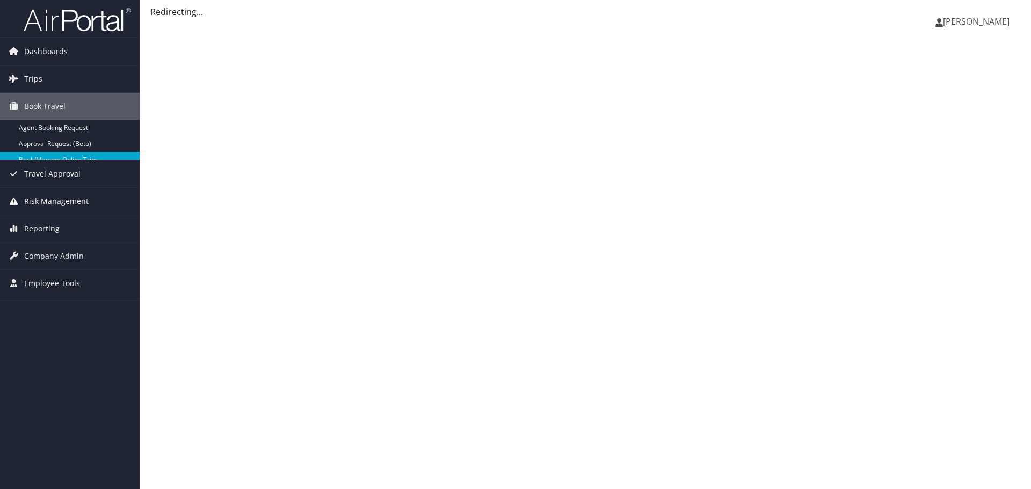  What do you see at coordinates (33, 79) in the screenshot?
I see `span: Trips` at bounding box center [33, 79].